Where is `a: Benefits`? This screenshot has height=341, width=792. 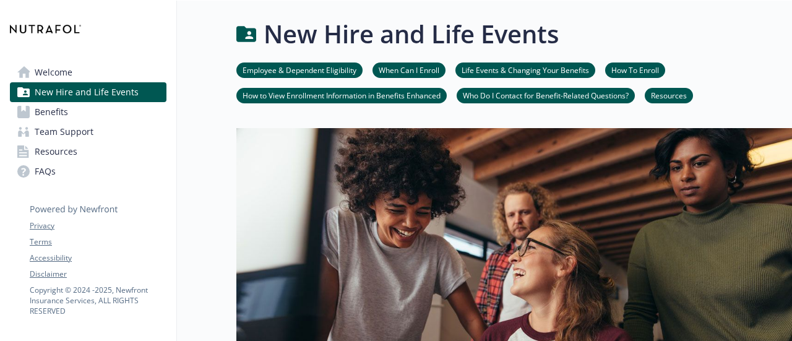
a: Benefits is located at coordinates (88, 112).